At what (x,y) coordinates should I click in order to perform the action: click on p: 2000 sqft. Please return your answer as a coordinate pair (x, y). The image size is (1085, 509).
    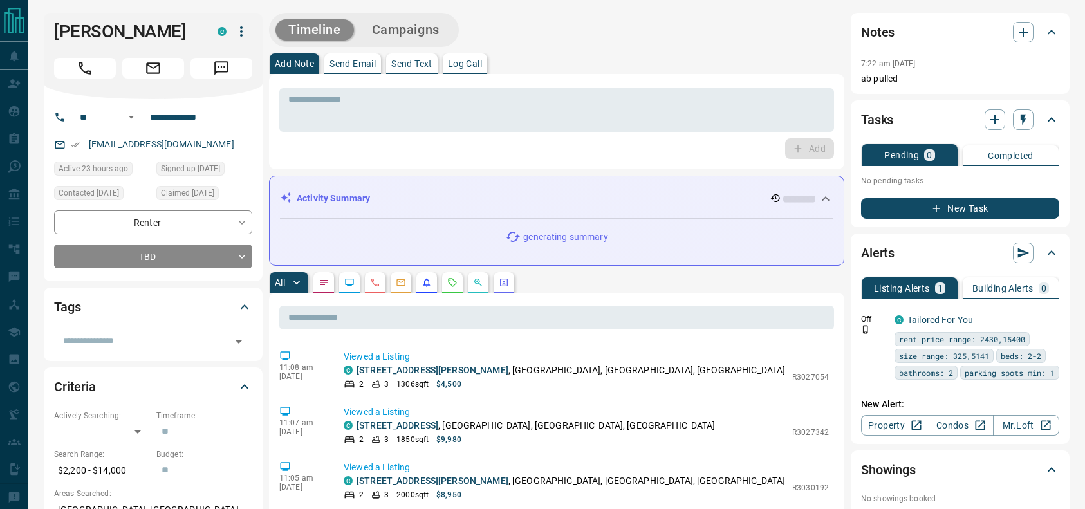
    Looking at the image, I should click on (412, 495).